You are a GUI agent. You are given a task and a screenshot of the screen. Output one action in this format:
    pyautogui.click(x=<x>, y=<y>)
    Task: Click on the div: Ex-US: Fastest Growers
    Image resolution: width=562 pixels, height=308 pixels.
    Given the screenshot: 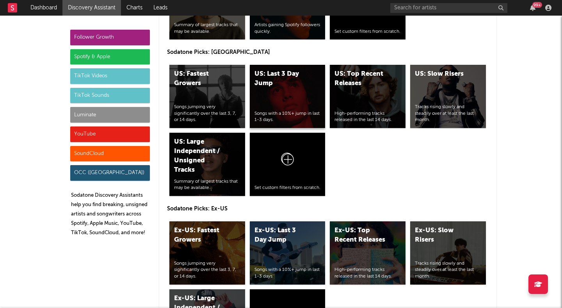 What is the action you would take?
    pyautogui.click(x=201, y=235)
    